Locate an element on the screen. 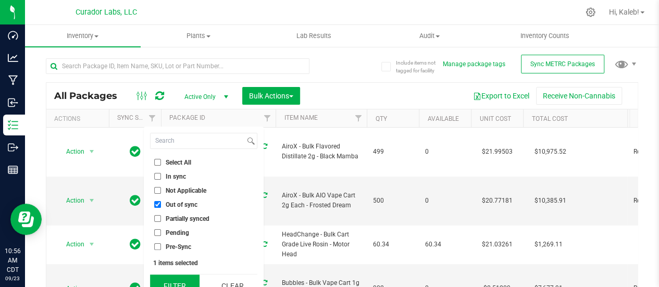 The height and width of the screenshot is (287, 659). input: Out of sync is located at coordinates (157, 204).